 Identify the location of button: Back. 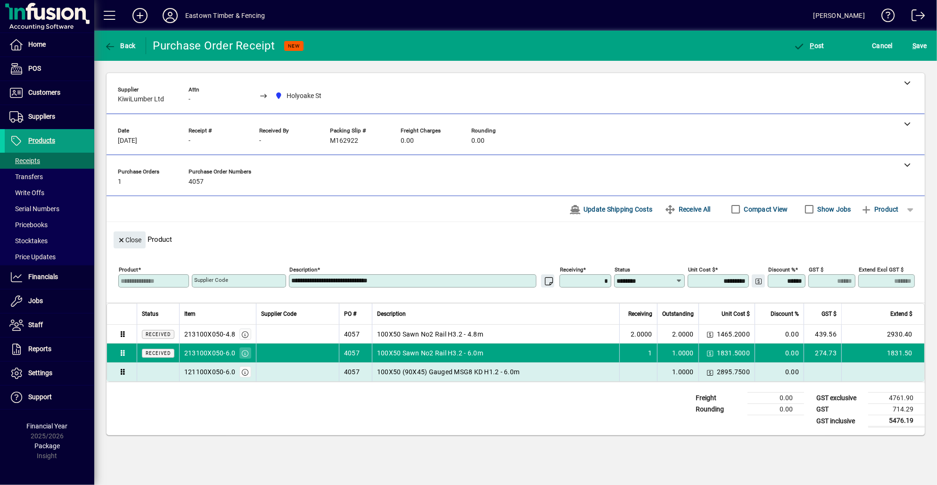
(120, 46).